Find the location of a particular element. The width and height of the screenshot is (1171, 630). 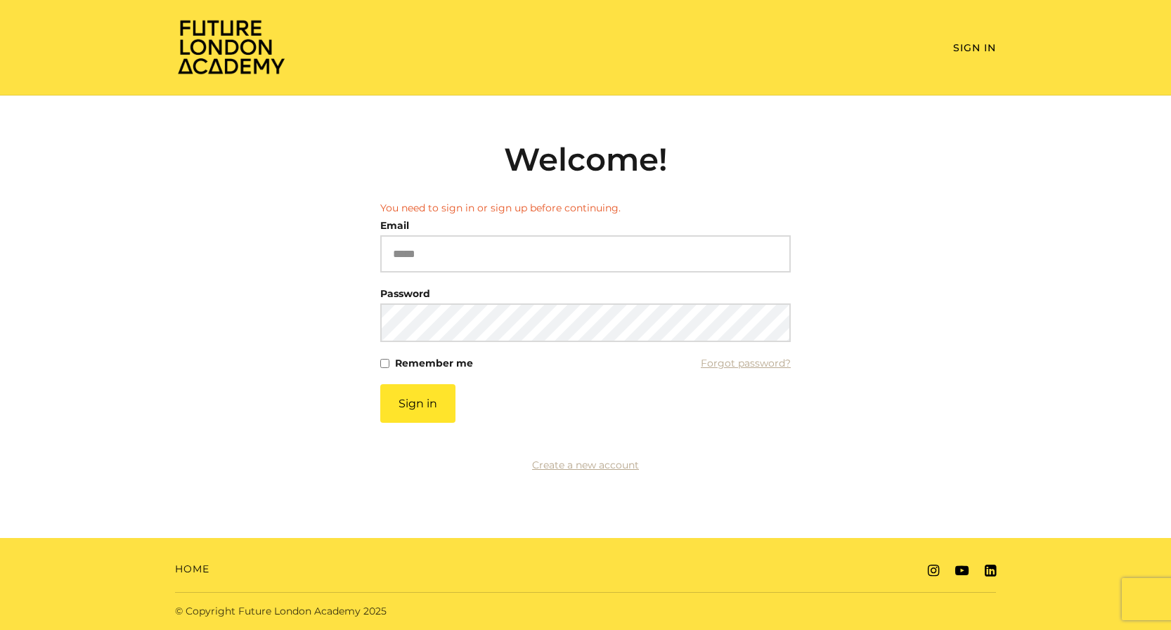

img: Home Page is located at coordinates (231, 46).